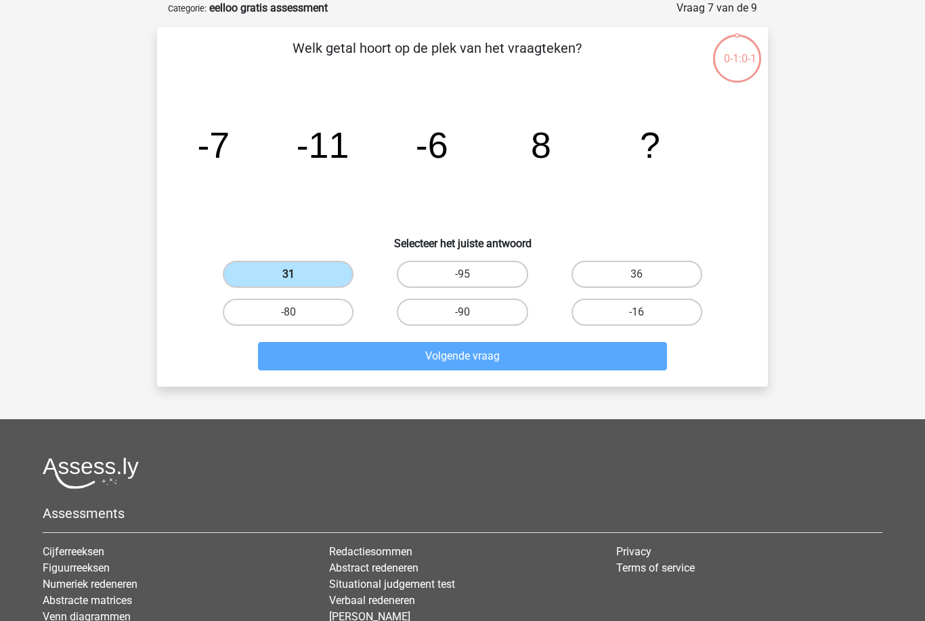 The height and width of the screenshot is (621, 925). I want to click on tspan: 8, so click(541, 145).